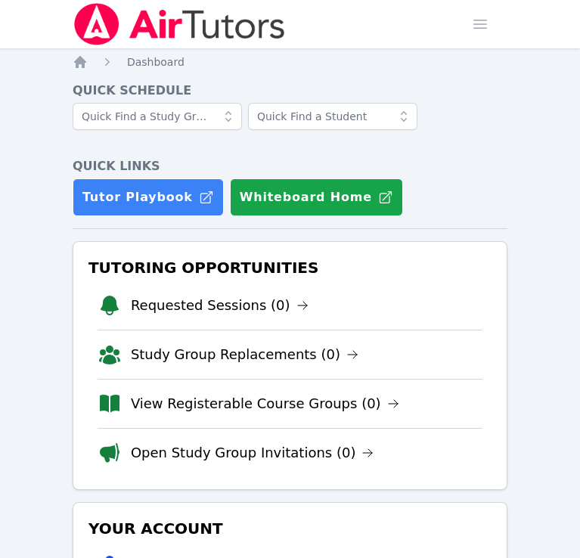 The image size is (580, 558). Describe the element at coordinates (219, 306) in the screenshot. I see `a: Requested Sessions (0)` at that location.